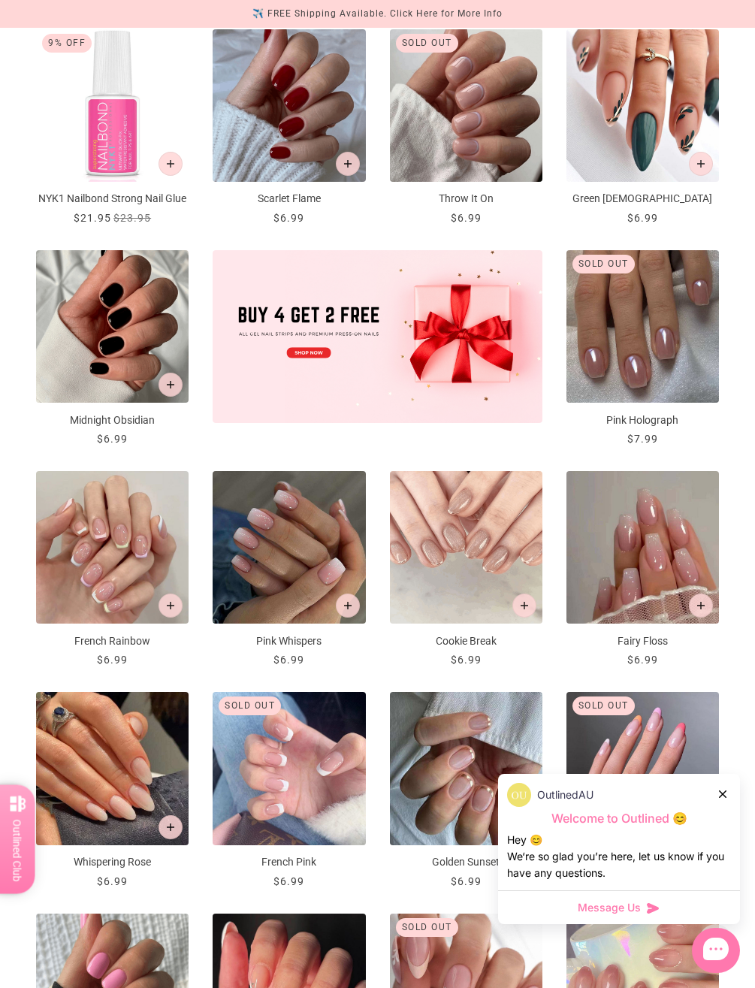 Image resolution: width=755 pixels, height=988 pixels. What do you see at coordinates (92, 218) in the screenshot?
I see `span: $21.95` at bounding box center [92, 218].